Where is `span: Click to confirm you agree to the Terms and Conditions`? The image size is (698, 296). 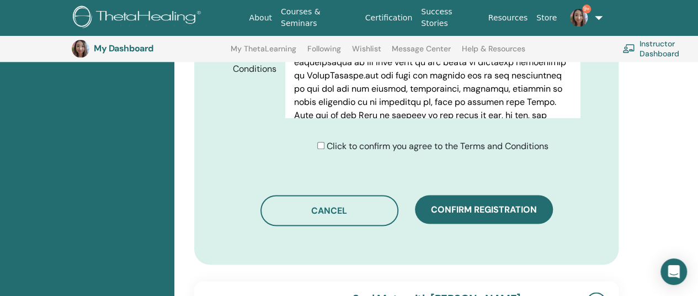
span: Click to confirm you agree to the Terms and Conditions is located at coordinates (437, 146).